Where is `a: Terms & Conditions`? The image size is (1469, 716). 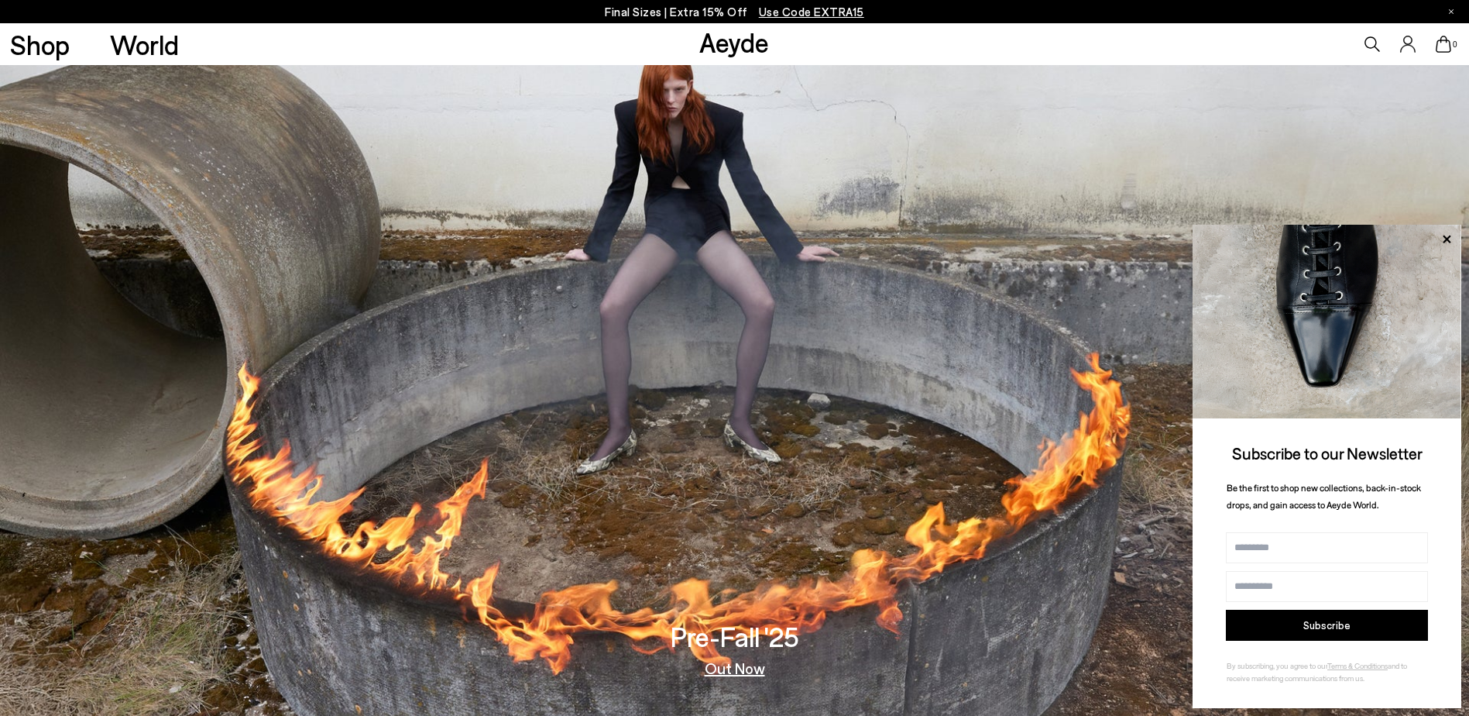
a: Terms & Conditions is located at coordinates (1358, 665).